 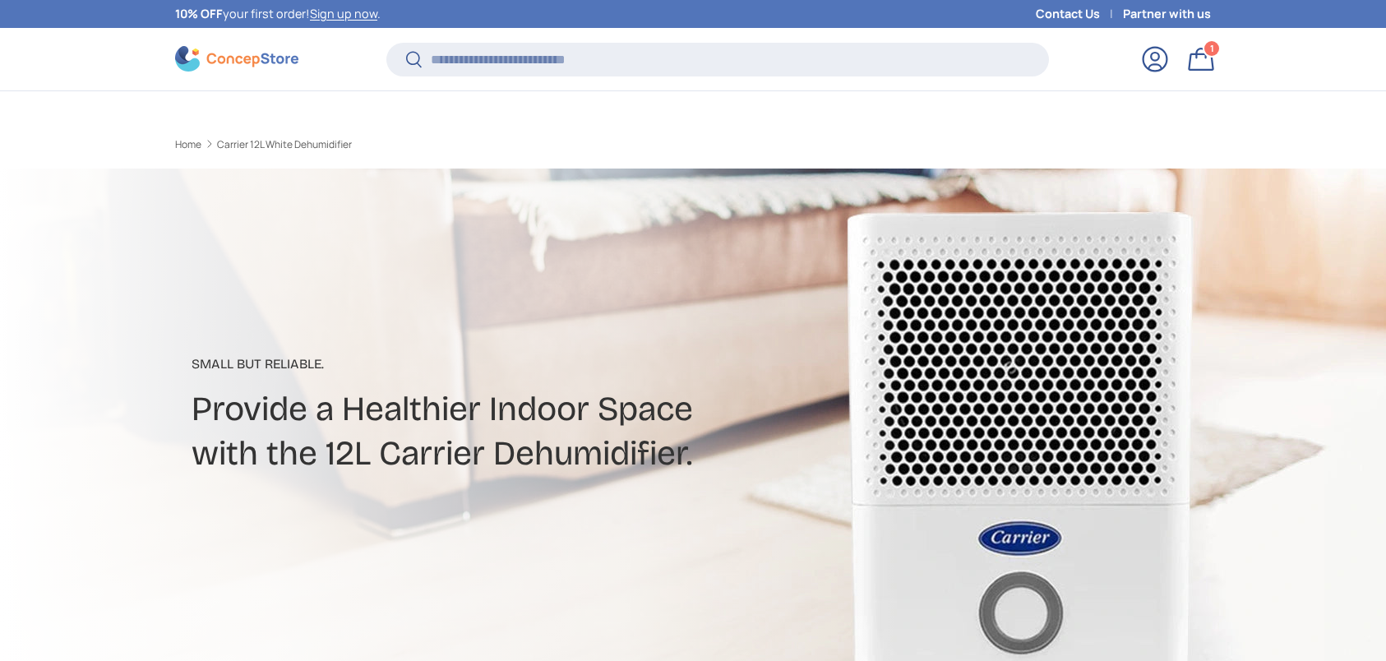 What do you see at coordinates (507, 432) in the screenshot?
I see `h2: Provide a Healthier Indoor Space with the 12L Carrier Dehumidifier.` at bounding box center [507, 432].